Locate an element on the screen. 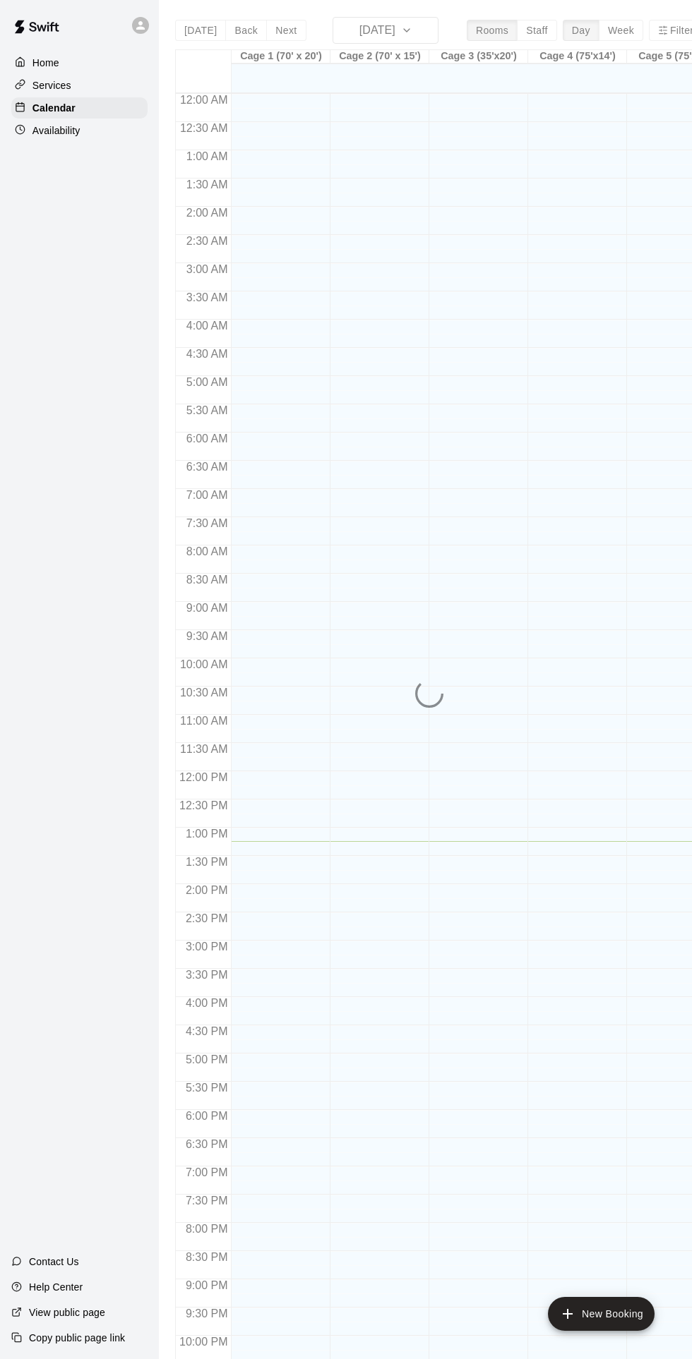 The image size is (692, 1359). span: 8:00 AM is located at coordinates (207, 551).